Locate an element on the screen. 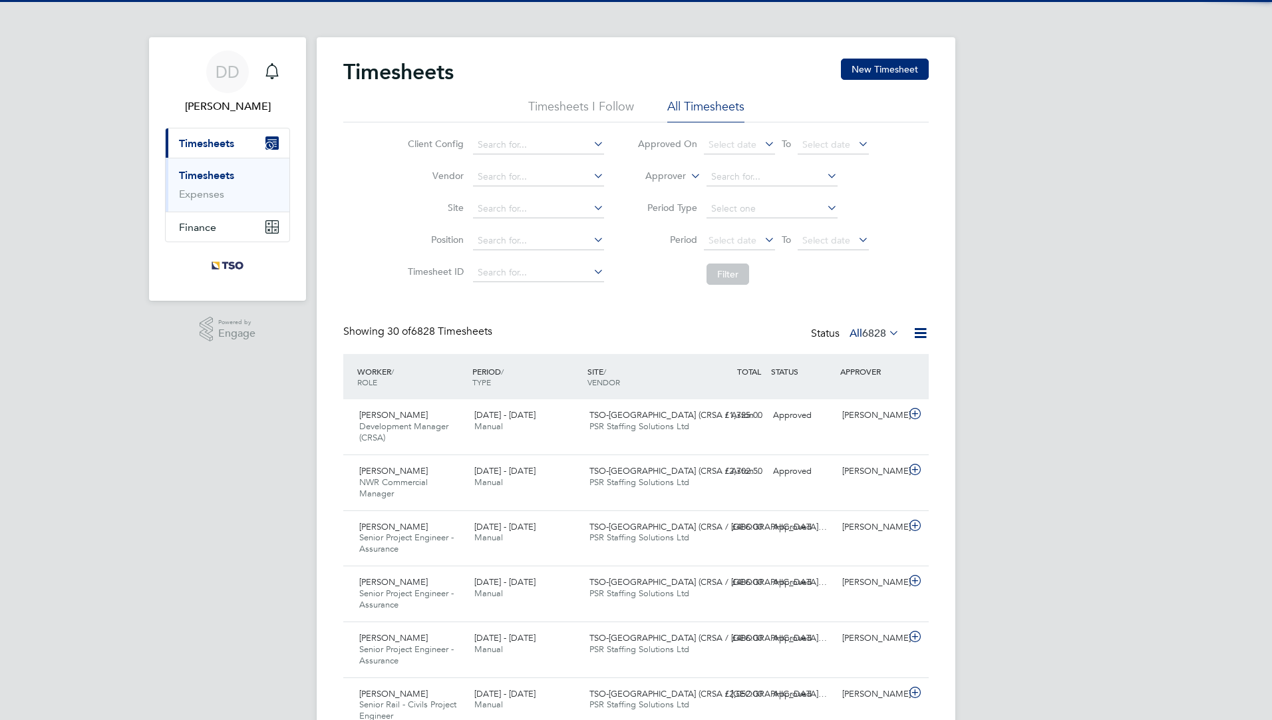 The image size is (1272, 720). span: 6828 Timesheets is located at coordinates (440, 331).